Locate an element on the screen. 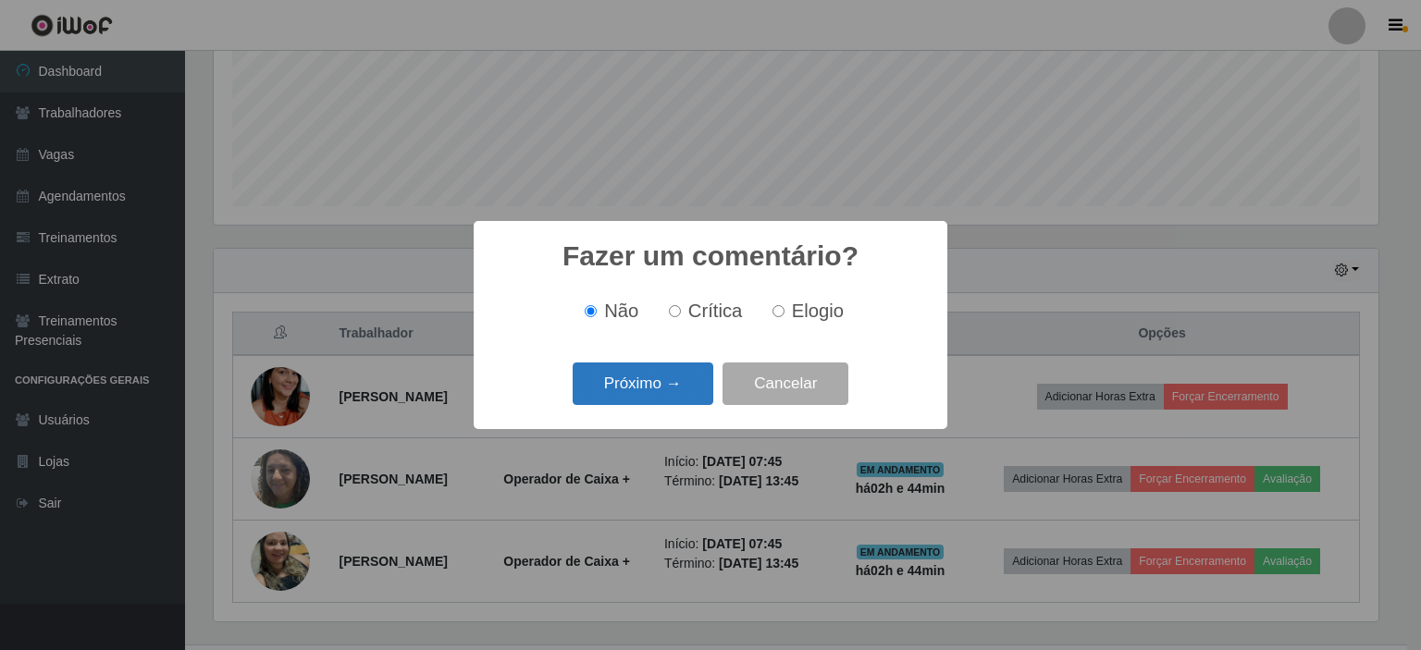  input: Não is located at coordinates (590, 311).